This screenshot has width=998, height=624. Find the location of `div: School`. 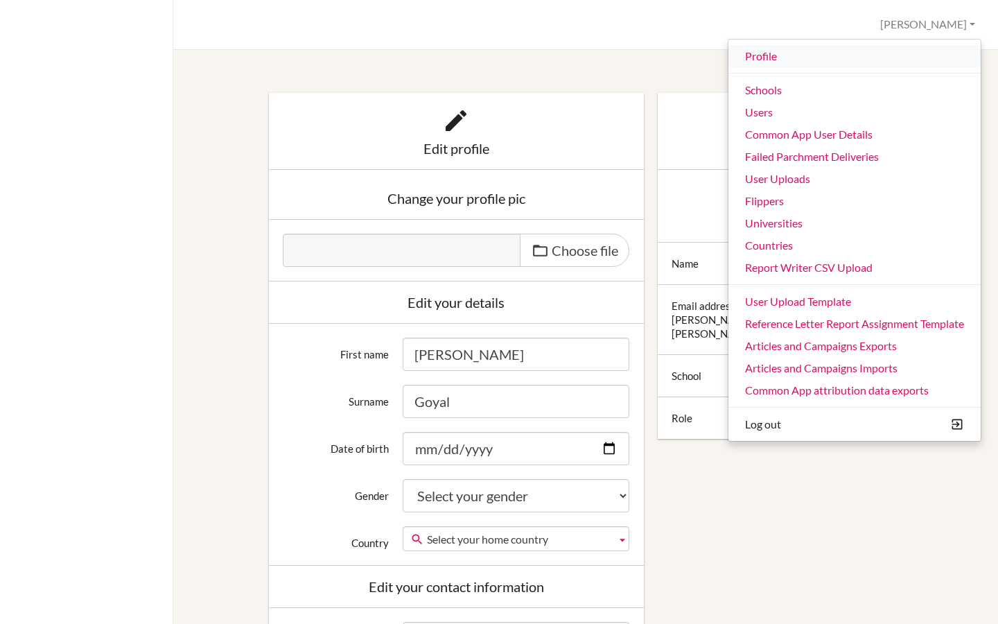

div: School is located at coordinates (686, 375).